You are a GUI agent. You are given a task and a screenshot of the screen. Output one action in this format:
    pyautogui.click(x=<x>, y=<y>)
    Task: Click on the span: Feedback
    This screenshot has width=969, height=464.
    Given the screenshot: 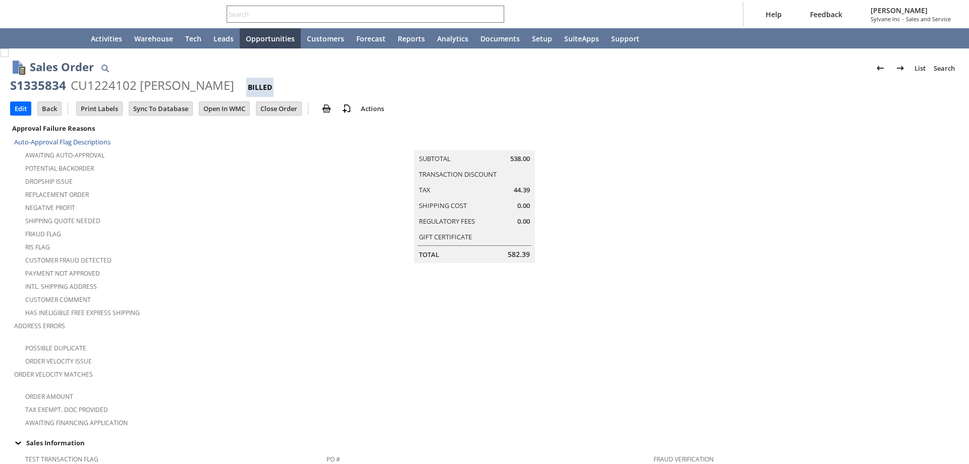 What is the action you would take?
    pyautogui.click(x=826, y=14)
    